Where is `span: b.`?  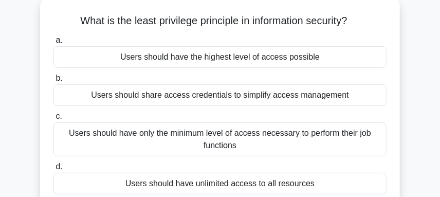
span: b. is located at coordinates (59, 78).